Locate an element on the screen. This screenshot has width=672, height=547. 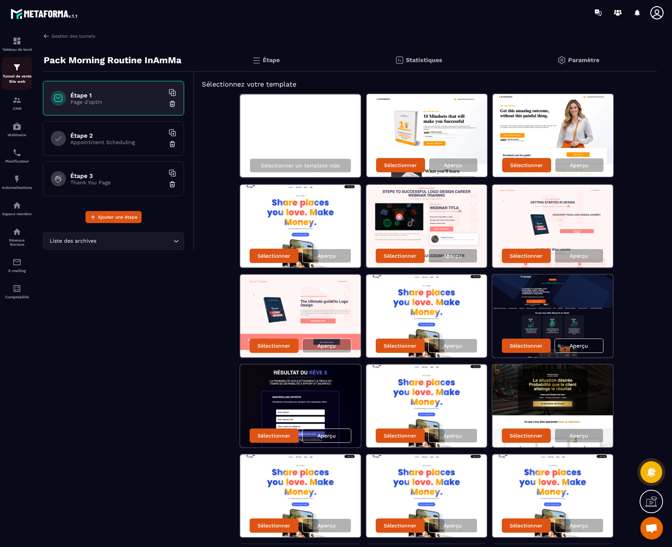
p: Automatisations is located at coordinates (17, 187).